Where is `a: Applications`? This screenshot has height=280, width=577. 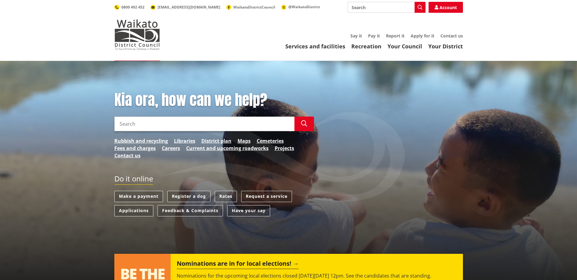
a: Applications is located at coordinates (134, 211).